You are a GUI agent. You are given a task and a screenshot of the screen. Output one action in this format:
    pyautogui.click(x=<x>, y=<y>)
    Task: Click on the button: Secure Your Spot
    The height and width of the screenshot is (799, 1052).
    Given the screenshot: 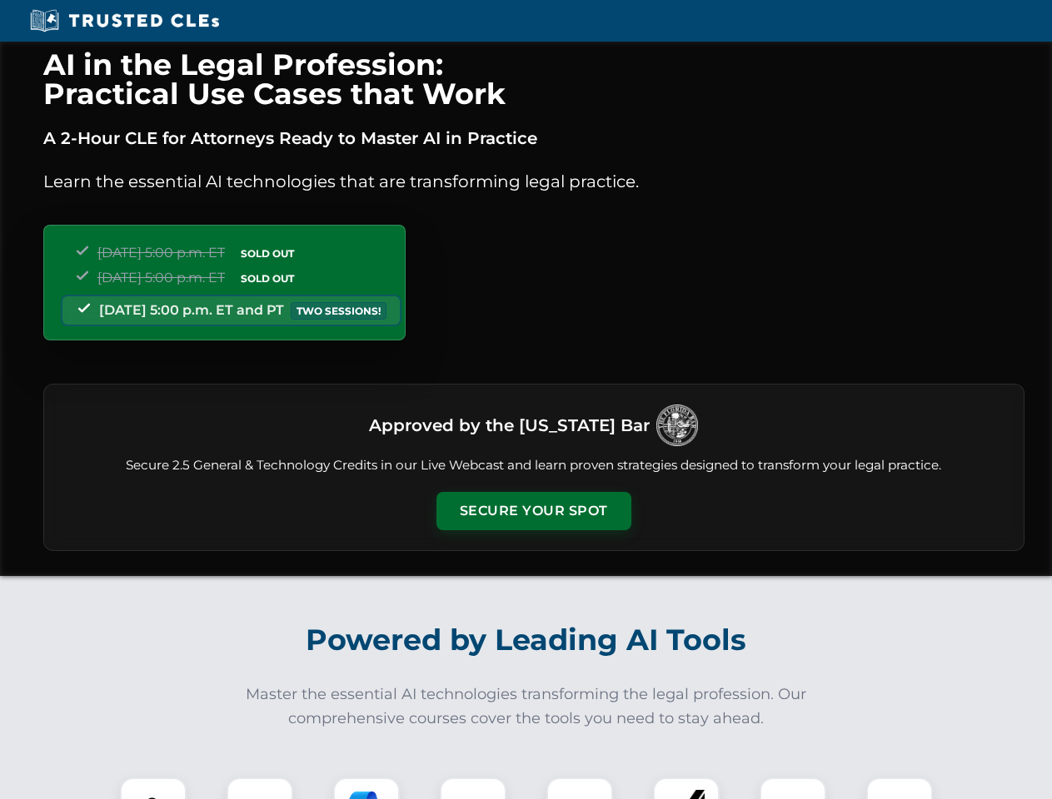 What is the action you would take?
    pyautogui.click(x=534, y=511)
    